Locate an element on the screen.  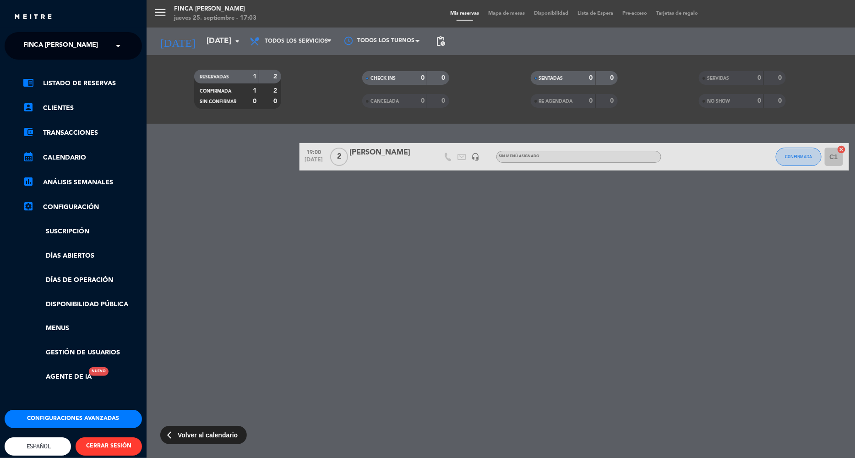
a: assessmentANÁLISIS SEMANALES is located at coordinates (82, 182).